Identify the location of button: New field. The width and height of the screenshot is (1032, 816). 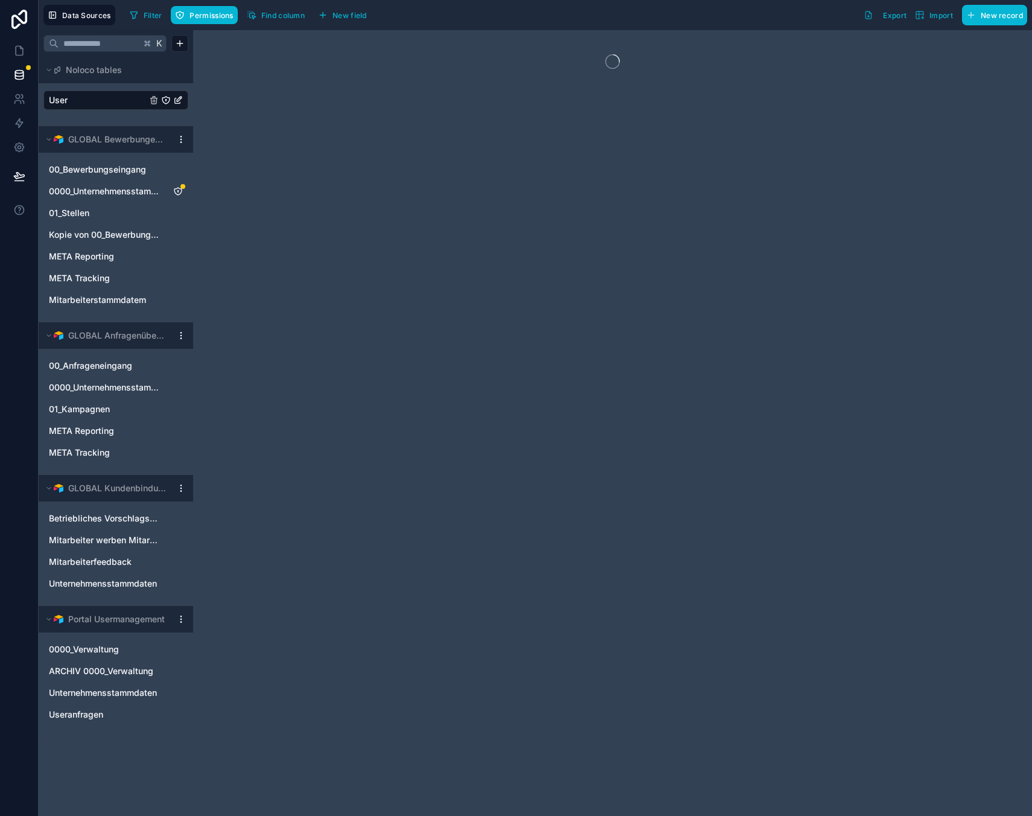
(342, 15).